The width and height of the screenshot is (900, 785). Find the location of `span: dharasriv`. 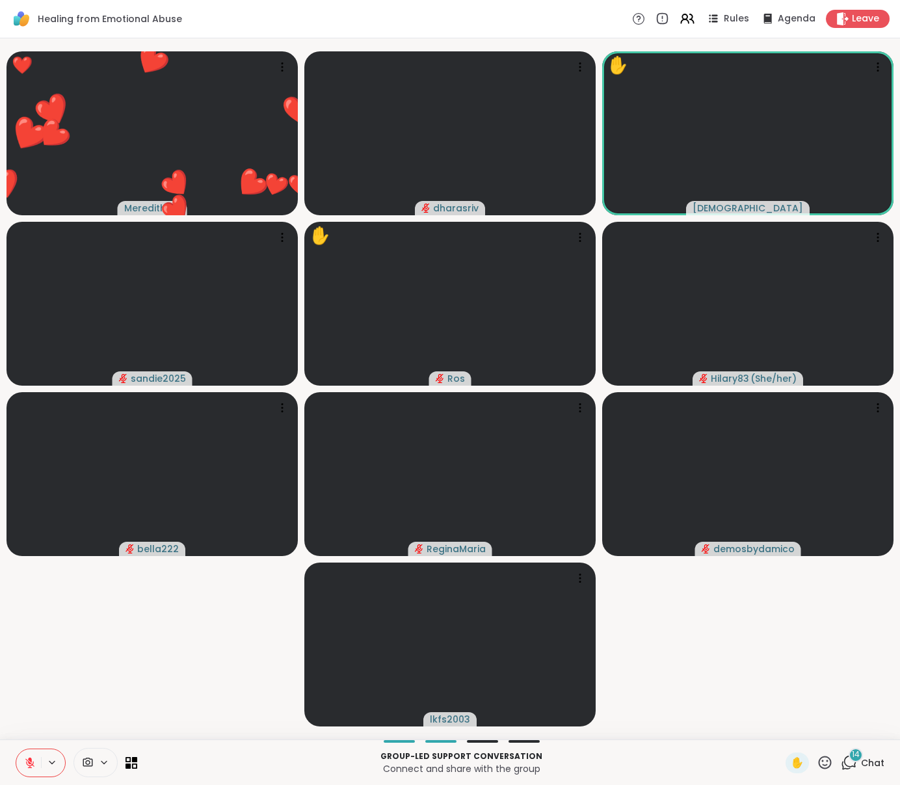

span: dharasriv is located at coordinates (456, 208).